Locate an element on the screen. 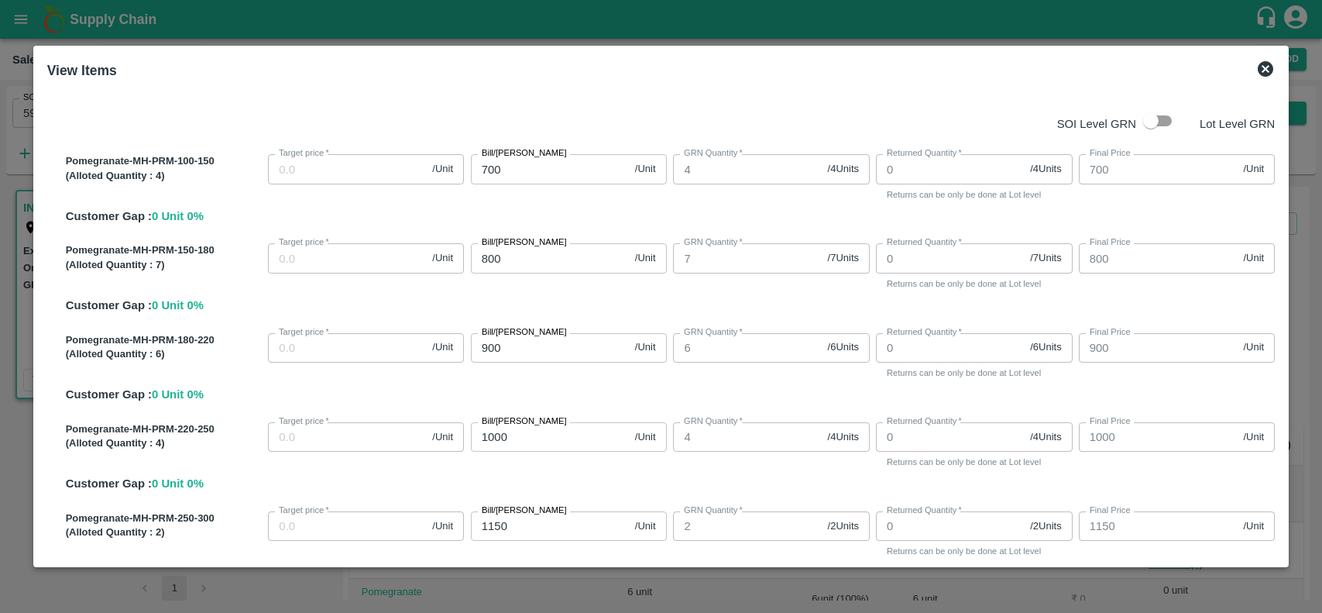  p: Pomegranate-MH-PRM-220-250 is located at coordinates (164, 429).